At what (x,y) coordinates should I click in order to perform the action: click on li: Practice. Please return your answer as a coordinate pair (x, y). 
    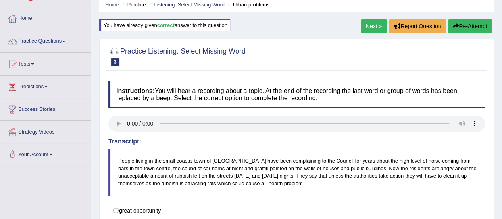
    Looking at the image, I should click on (133, 4).